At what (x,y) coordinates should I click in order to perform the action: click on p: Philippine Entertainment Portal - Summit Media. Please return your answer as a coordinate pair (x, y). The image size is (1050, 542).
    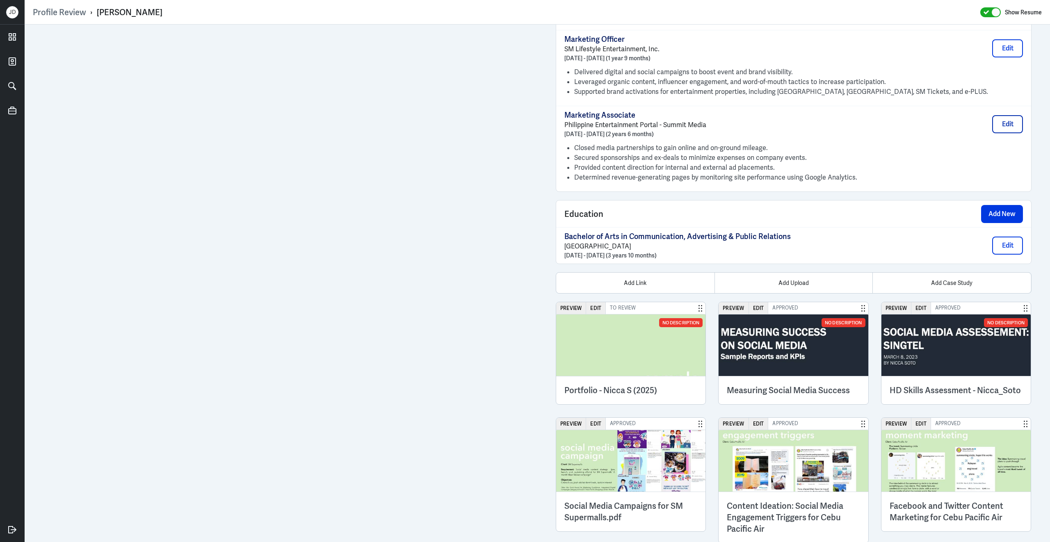
    Looking at the image, I should click on (635, 125).